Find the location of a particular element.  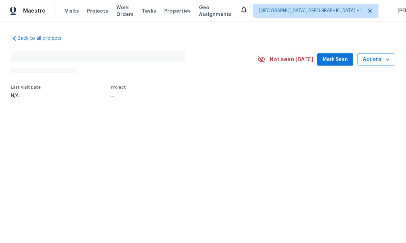

span: Actions is located at coordinates (376, 60).